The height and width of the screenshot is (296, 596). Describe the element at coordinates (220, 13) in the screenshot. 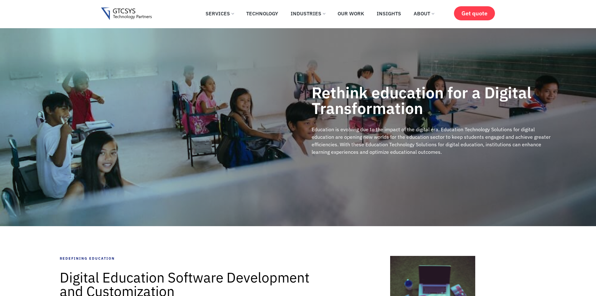

I see `a: Services` at that location.